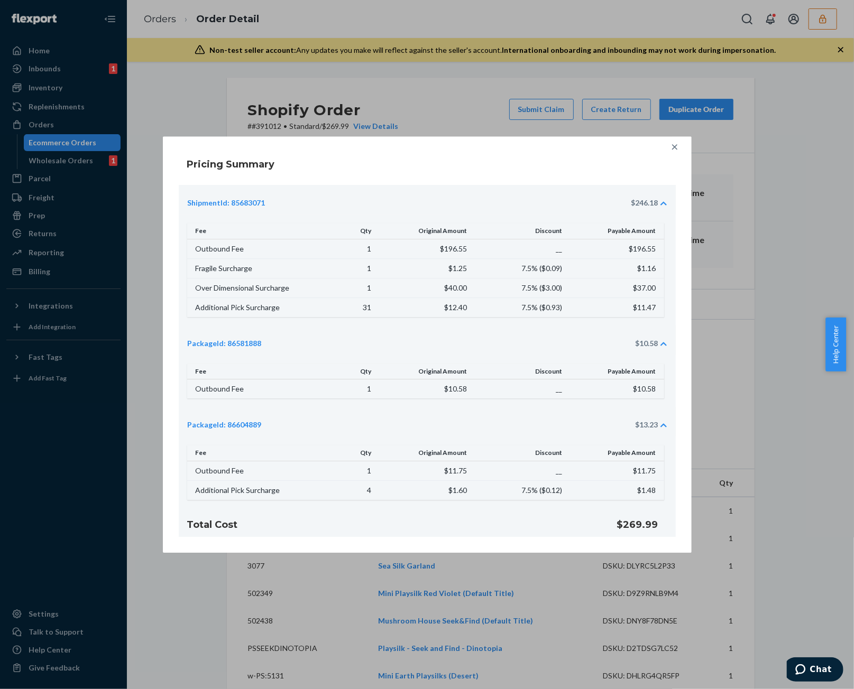  Describe the element at coordinates (224, 344) in the screenshot. I see `div: PackageId: 86581888` at that location.